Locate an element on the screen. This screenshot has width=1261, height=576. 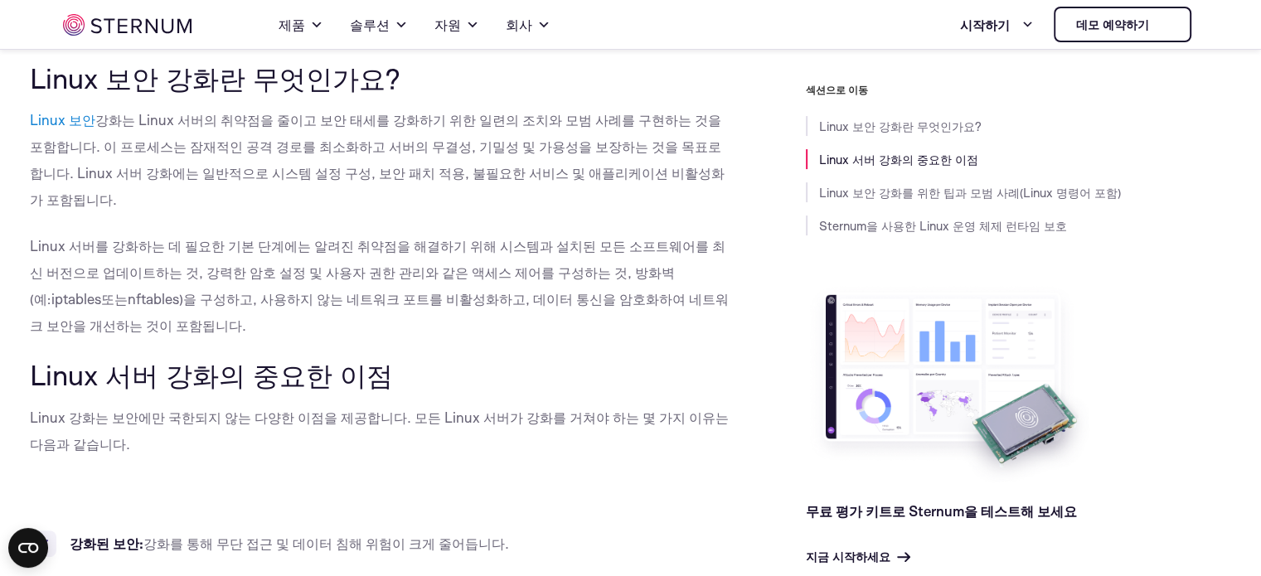
font: 섹션으로 이동 is located at coordinates (836, 90).